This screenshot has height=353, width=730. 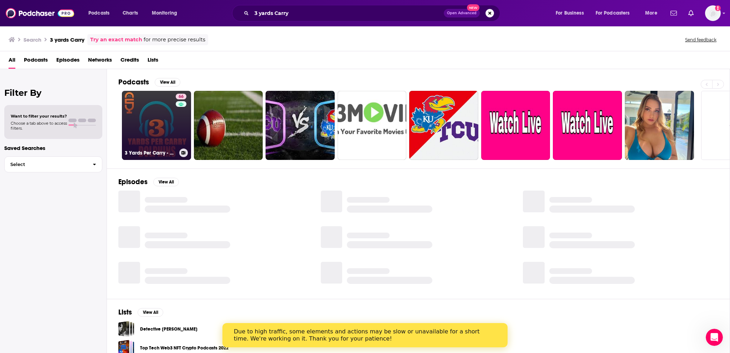 I want to click on button: Send feedback, so click(x=701, y=40).